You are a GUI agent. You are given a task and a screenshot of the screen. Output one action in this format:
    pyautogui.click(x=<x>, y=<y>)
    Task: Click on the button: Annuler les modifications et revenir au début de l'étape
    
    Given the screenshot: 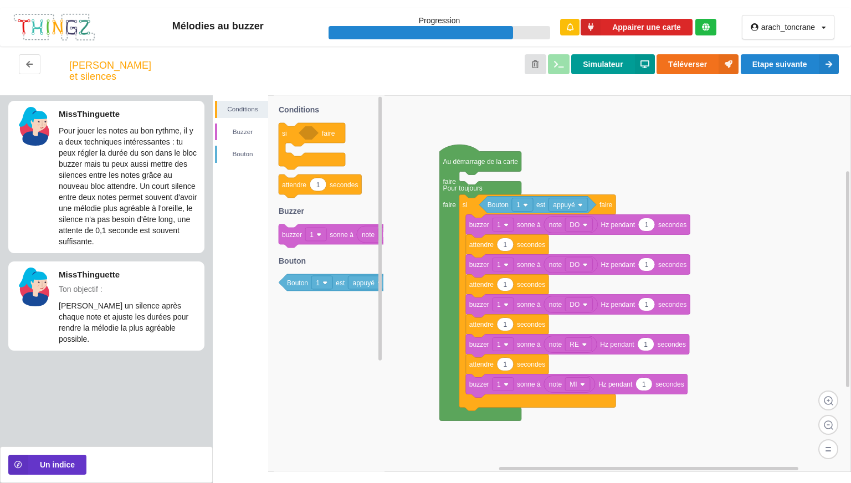 What is the action you would take?
    pyautogui.click(x=535, y=64)
    